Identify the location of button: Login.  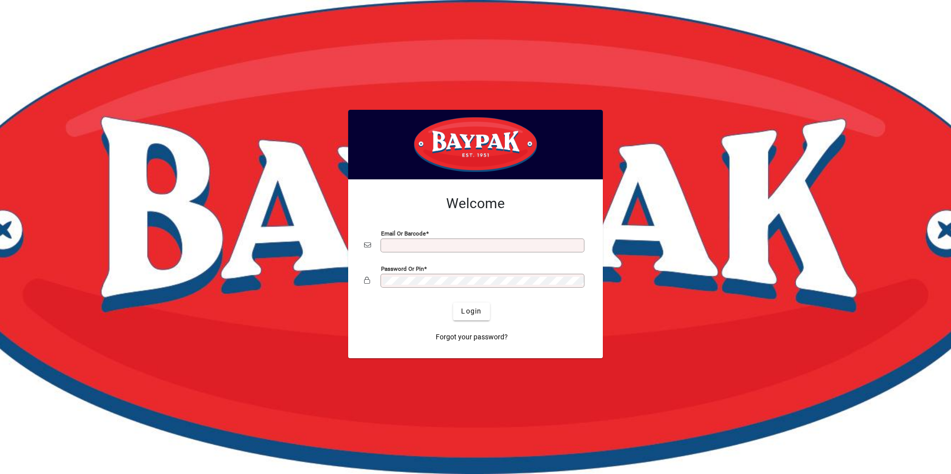
(471, 312).